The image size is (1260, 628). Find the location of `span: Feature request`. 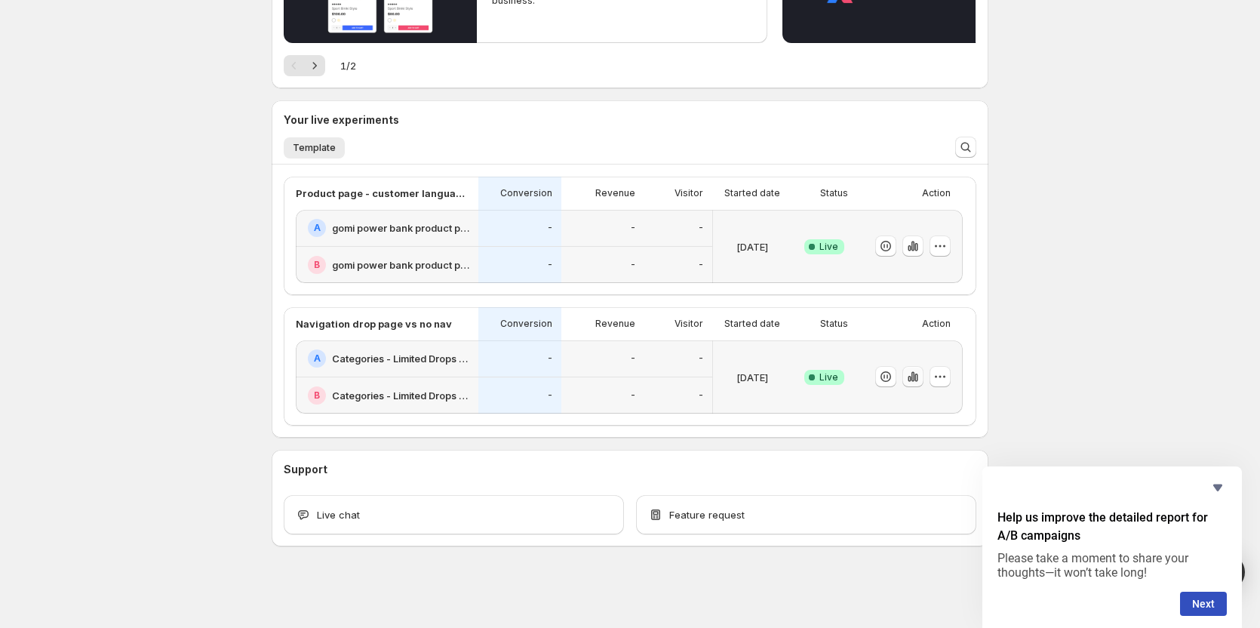

span: Feature request is located at coordinates (707, 515).